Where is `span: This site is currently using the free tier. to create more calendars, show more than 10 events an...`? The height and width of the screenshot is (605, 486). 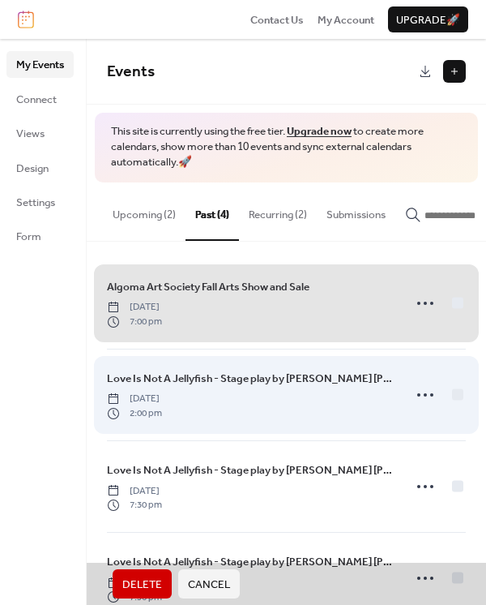
span: This site is currently using the free tier. to create more calendars, show more than 10 events an... is located at coordinates (286, 147).